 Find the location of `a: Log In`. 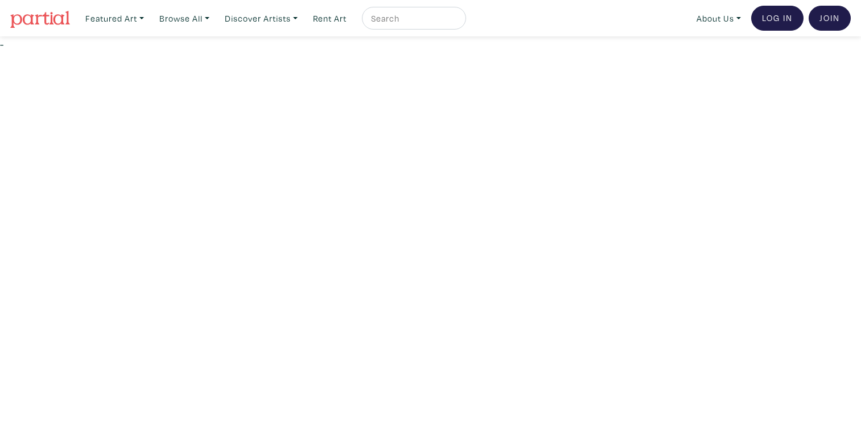

a: Log In is located at coordinates (777, 18).